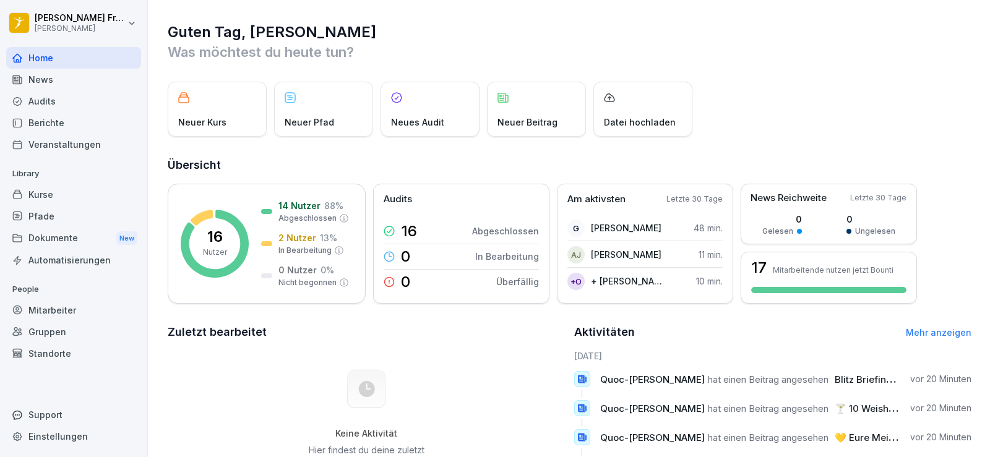 The width and height of the screenshot is (990, 457). What do you see at coordinates (875, 231) in the screenshot?
I see `p: Ungelesen` at bounding box center [875, 231].